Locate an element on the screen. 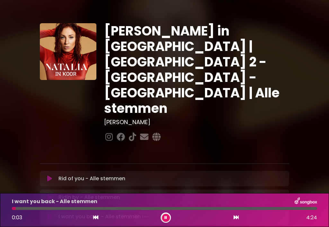 The height and width of the screenshot is (227, 329). img: songbox-logo-white.png is located at coordinates (306, 201).